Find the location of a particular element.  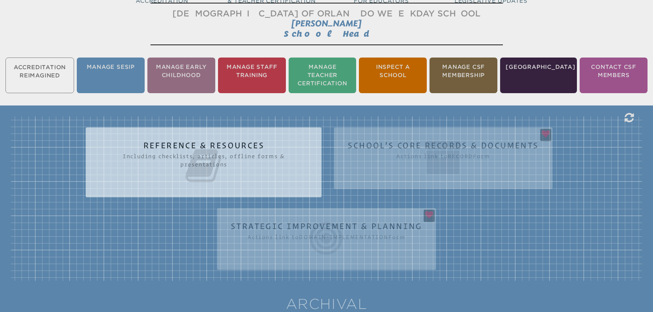

li: Manage Teacher Certification is located at coordinates (323, 75).